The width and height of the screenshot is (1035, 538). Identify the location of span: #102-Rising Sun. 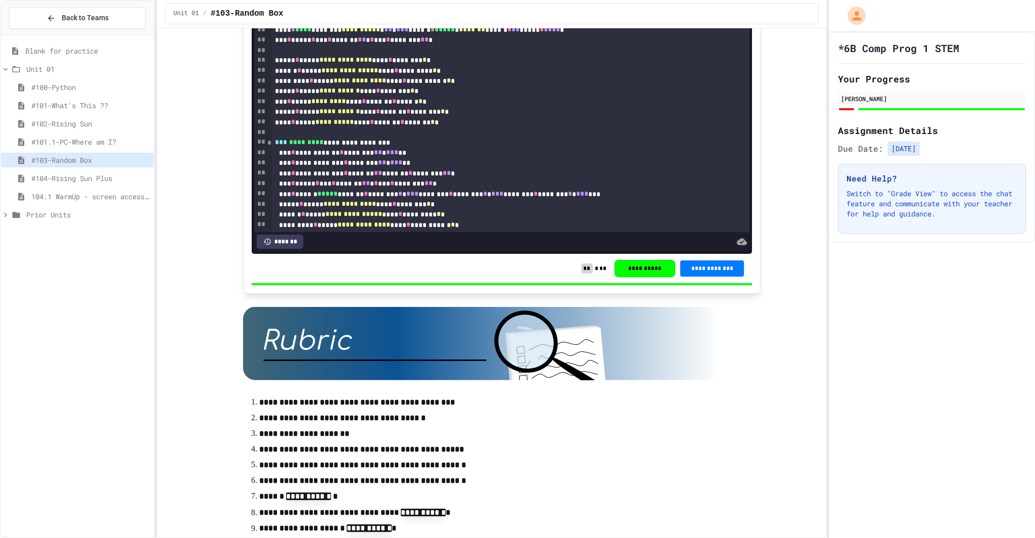
(90, 123).